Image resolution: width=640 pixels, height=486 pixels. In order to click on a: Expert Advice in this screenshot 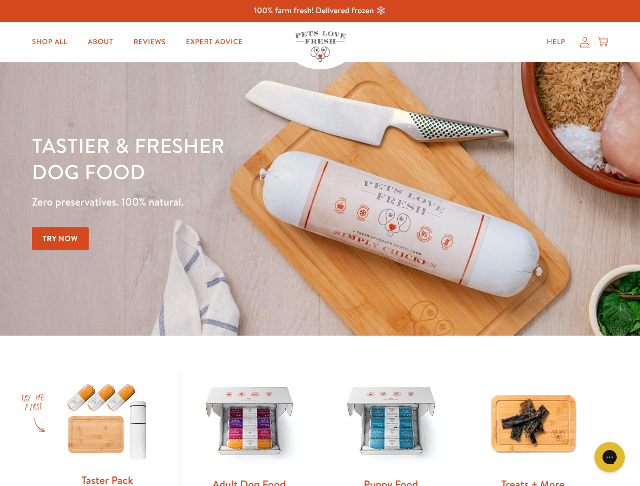, I will do `click(214, 42)`.